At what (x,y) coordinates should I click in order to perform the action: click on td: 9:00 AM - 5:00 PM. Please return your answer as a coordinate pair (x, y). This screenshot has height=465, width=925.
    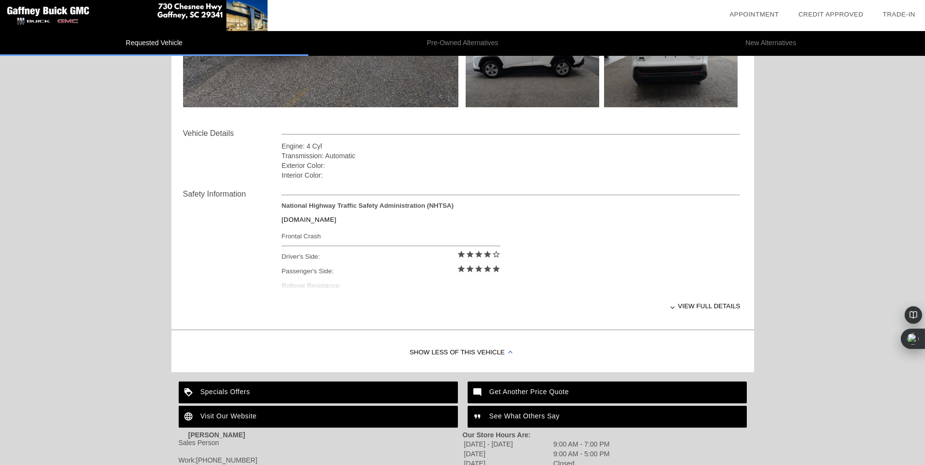
    Looking at the image, I should click on (582, 454).